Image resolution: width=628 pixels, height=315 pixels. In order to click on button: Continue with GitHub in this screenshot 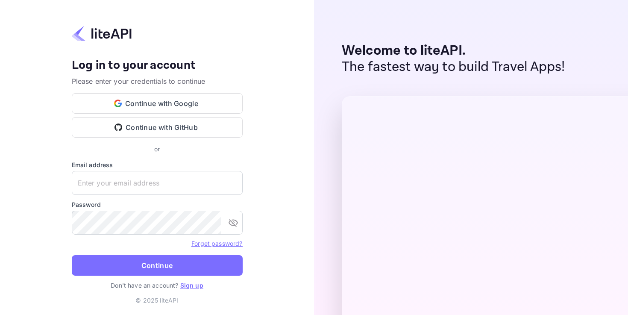, I will do `click(157, 127)`.